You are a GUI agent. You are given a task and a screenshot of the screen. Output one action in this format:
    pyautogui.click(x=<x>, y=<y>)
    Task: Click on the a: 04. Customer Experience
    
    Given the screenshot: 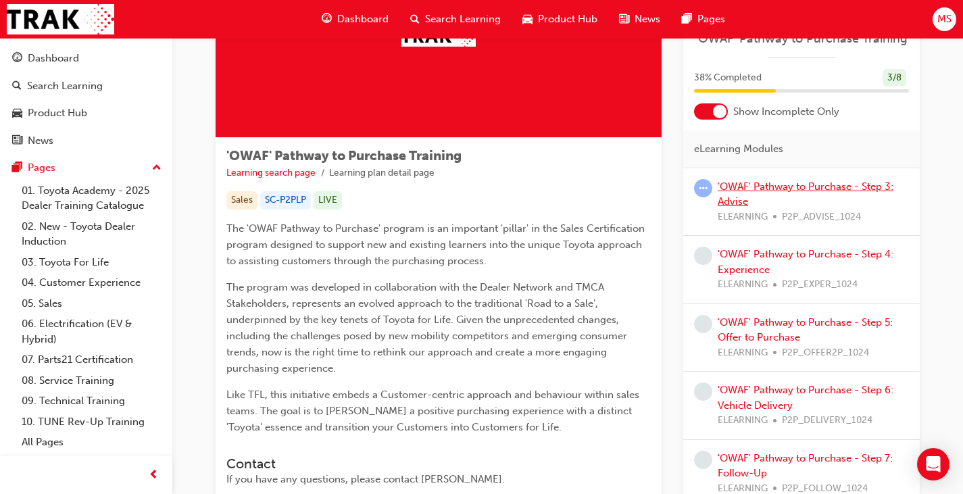 What is the action you would take?
    pyautogui.click(x=91, y=283)
    